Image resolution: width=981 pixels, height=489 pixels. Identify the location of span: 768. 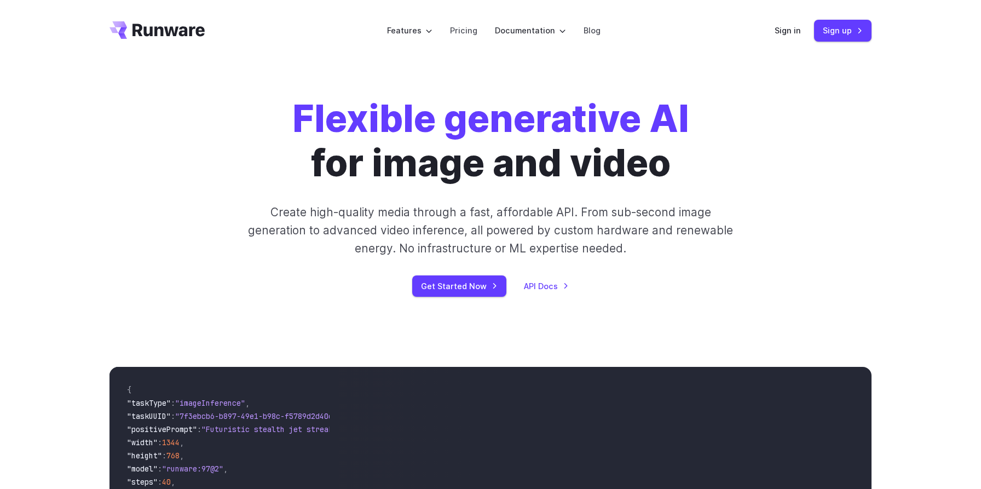
(173, 455).